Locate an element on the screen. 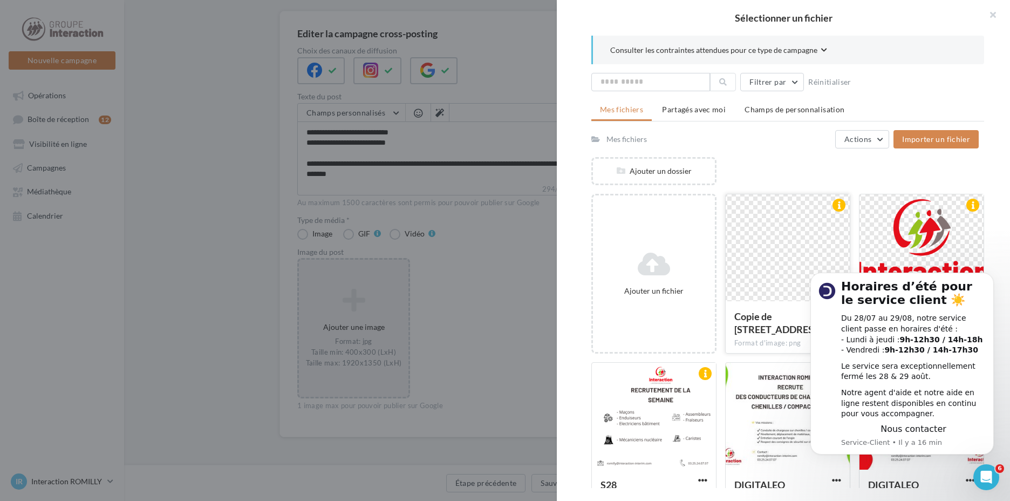  span: 6 is located at coordinates (1000, 468).